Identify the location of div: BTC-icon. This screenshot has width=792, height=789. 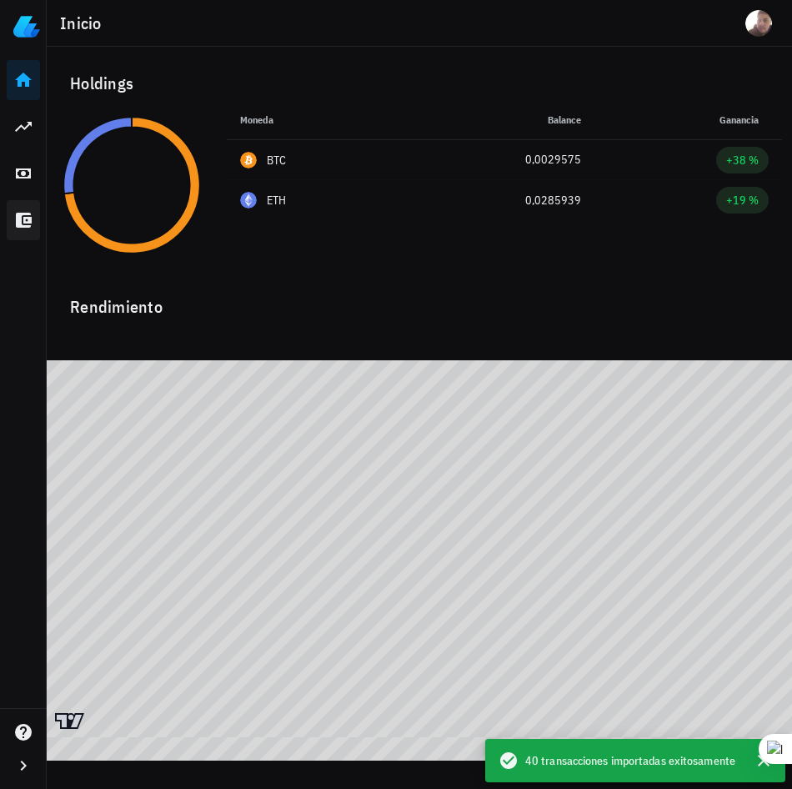
(249, 160).